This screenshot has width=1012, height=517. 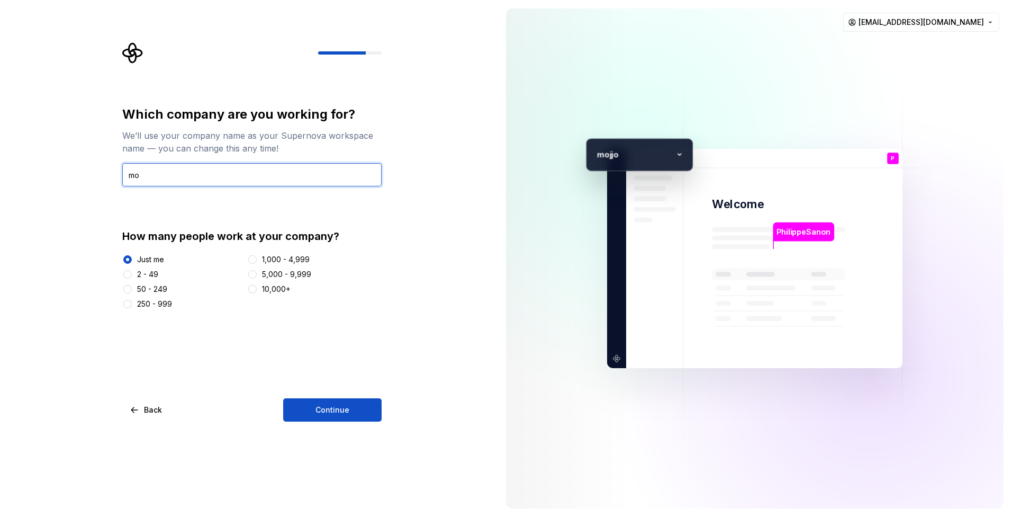 I want to click on div: 1,000 - 4,999, so click(x=286, y=259).